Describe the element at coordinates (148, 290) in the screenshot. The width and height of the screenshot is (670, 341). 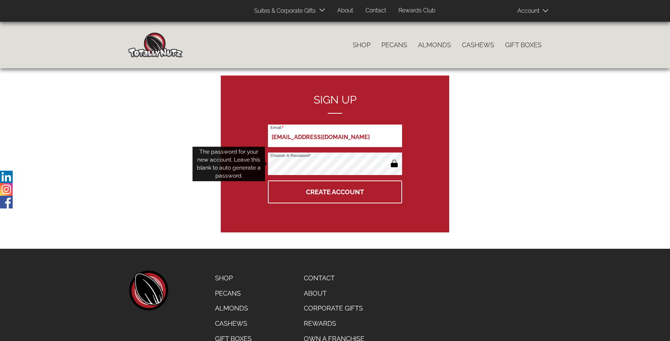
I see `a: home` at that location.